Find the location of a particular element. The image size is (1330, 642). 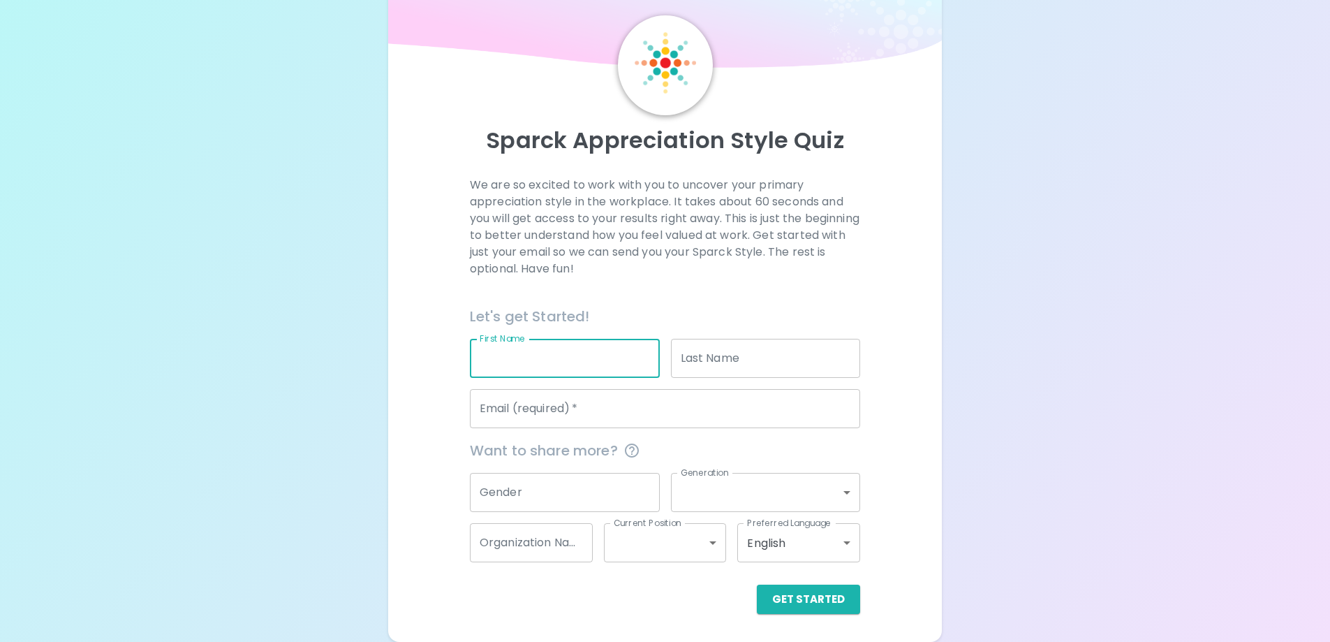

label: Preferred Language is located at coordinates (789, 522).